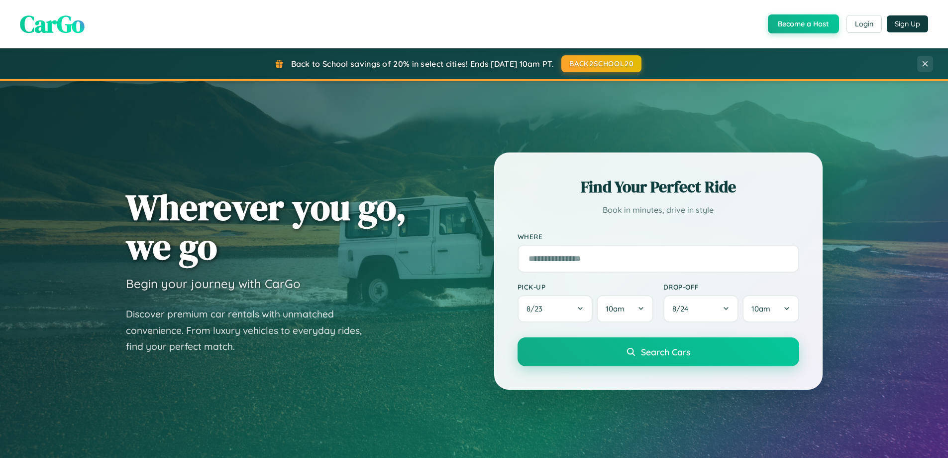 Image resolution: width=948 pixels, height=458 pixels. Describe the element at coordinates (266, 227) in the screenshot. I see `h1: Wherever you go, we go` at that location.